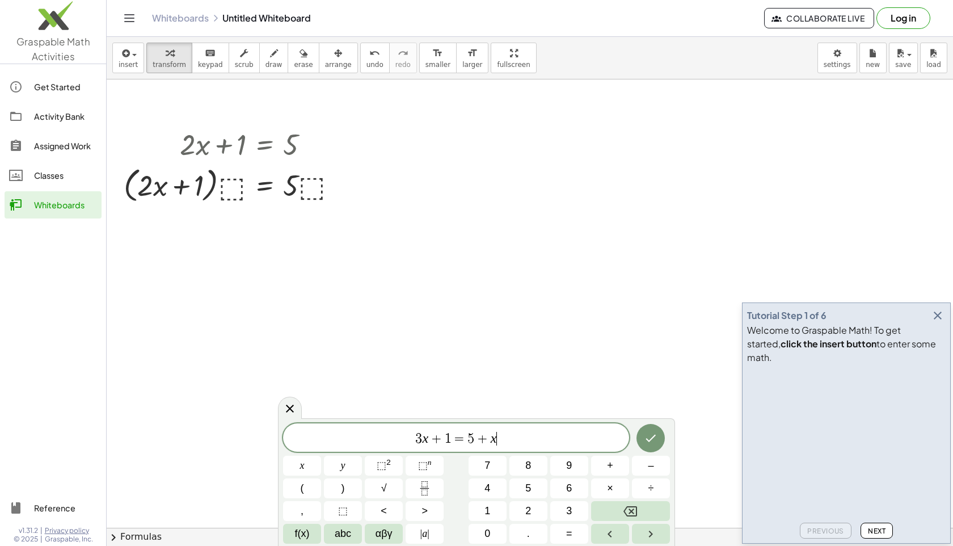 Image resolution: width=953 pixels, height=546 pixels. I want to click on button: 7, so click(487, 465).